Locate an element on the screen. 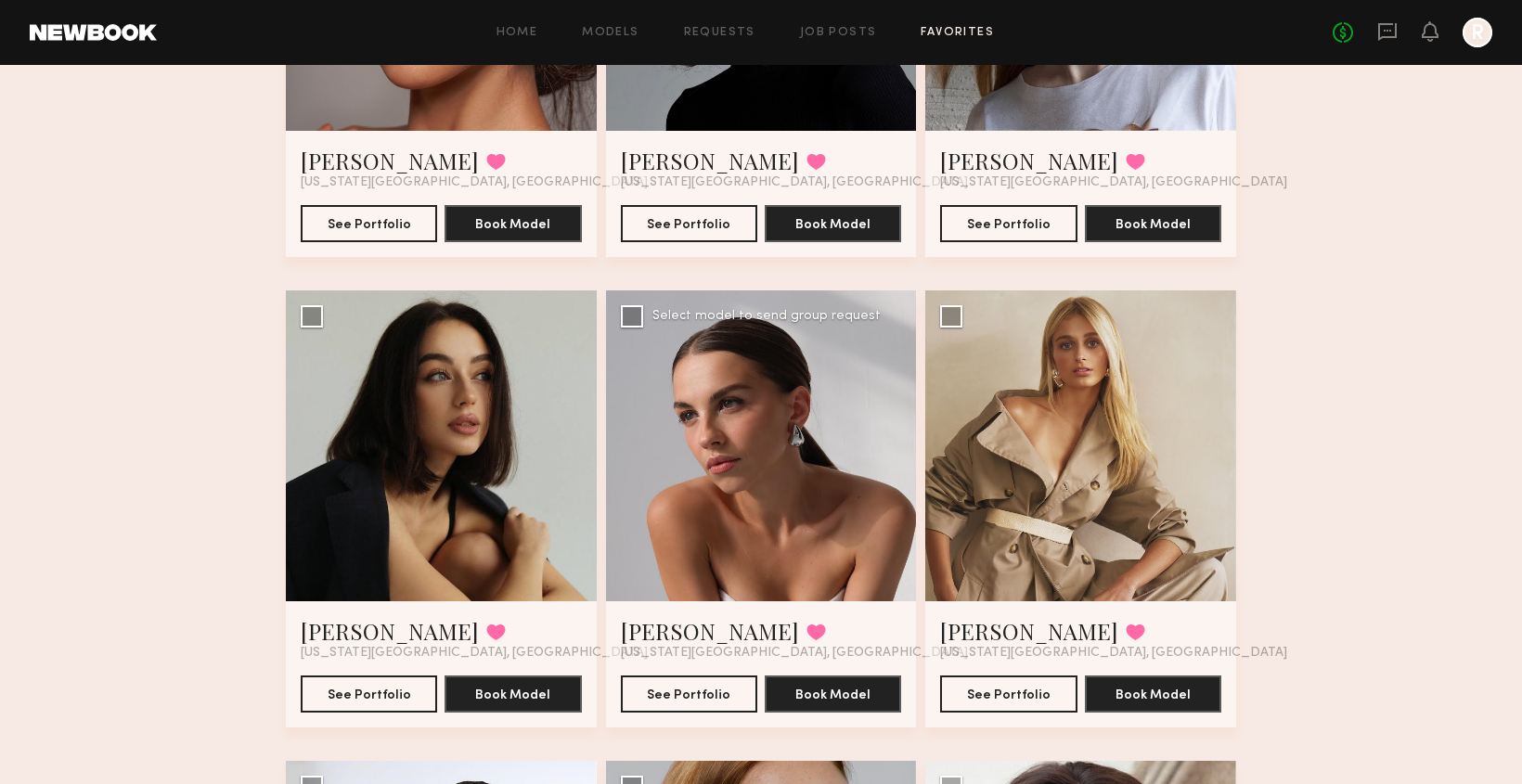 The height and width of the screenshot is (784, 1522). a: Favorites is located at coordinates (957, 32).